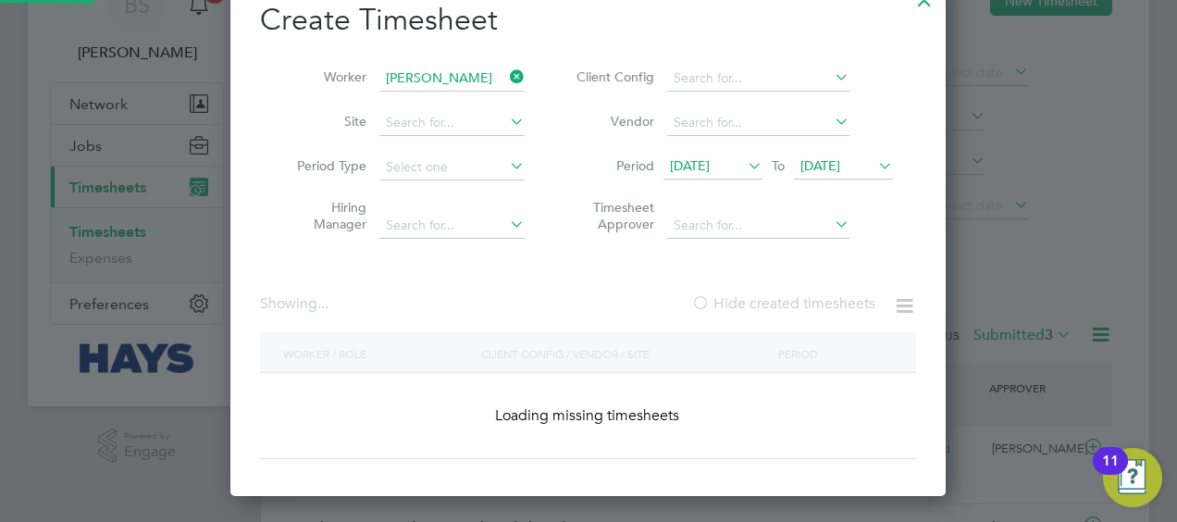 The height and width of the screenshot is (522, 1177). What do you see at coordinates (613, 77) in the screenshot?
I see `label: Client Config` at bounding box center [613, 77].